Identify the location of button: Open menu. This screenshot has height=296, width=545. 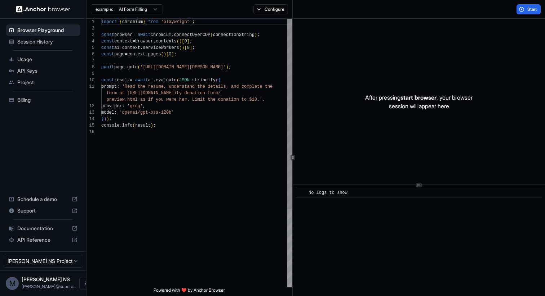
(86, 284).